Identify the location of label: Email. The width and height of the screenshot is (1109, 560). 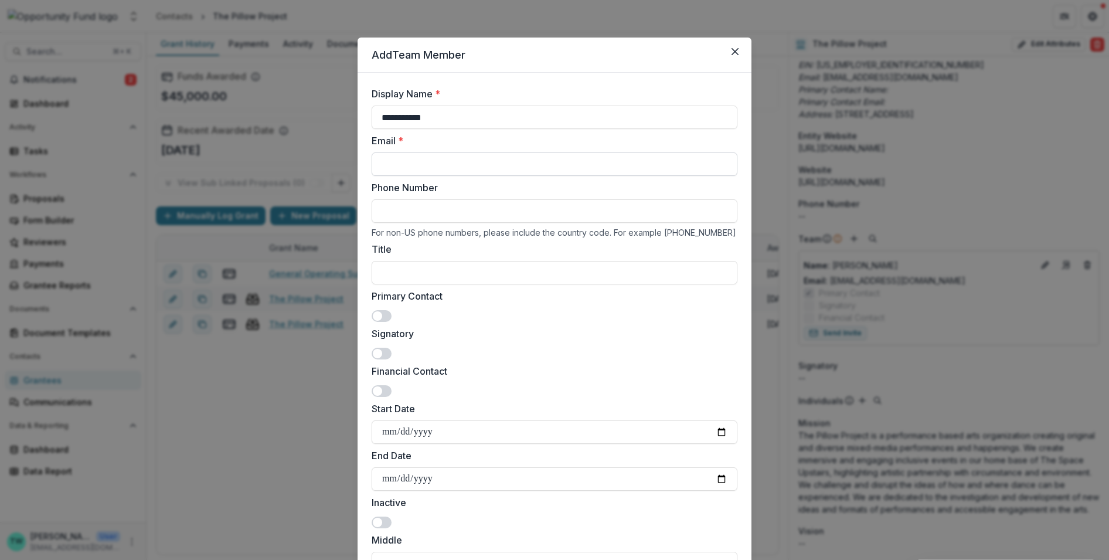
(551, 141).